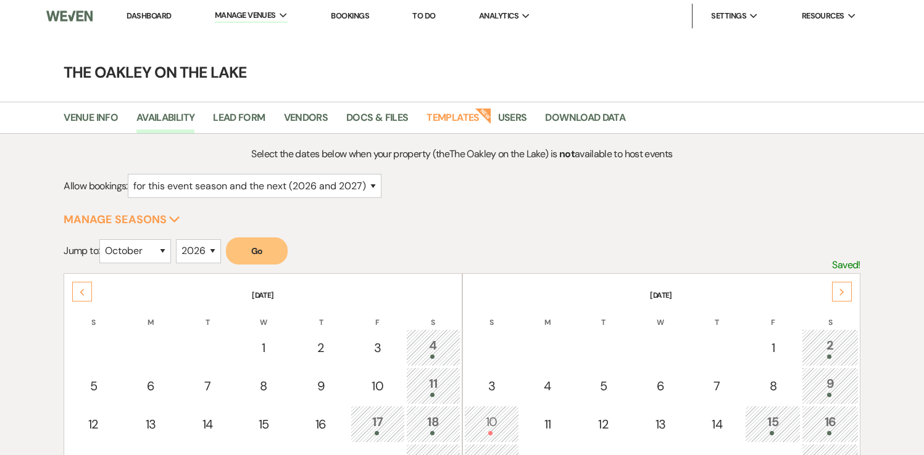 Image resolution: width=924 pixels, height=455 pixels. I want to click on a: Availability, so click(165, 122).